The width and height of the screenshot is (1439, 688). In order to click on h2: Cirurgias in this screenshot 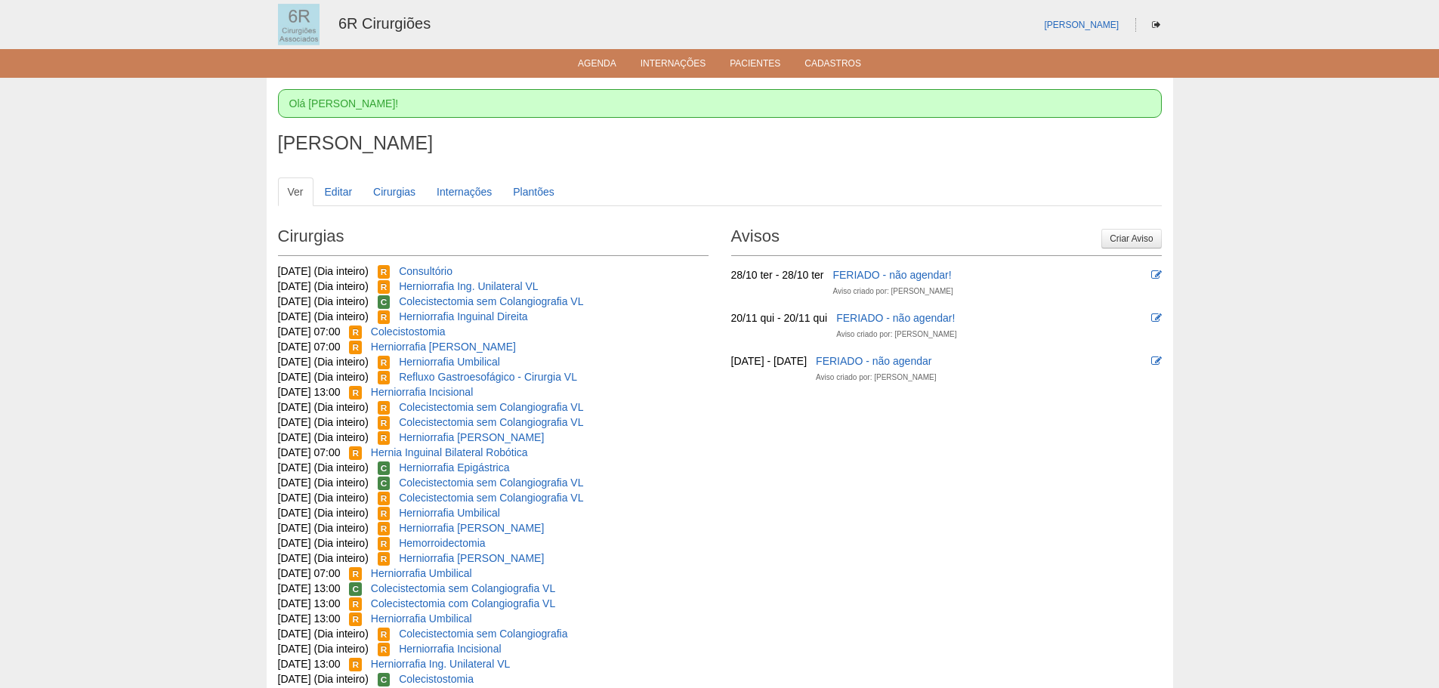, I will do `click(493, 239)`.